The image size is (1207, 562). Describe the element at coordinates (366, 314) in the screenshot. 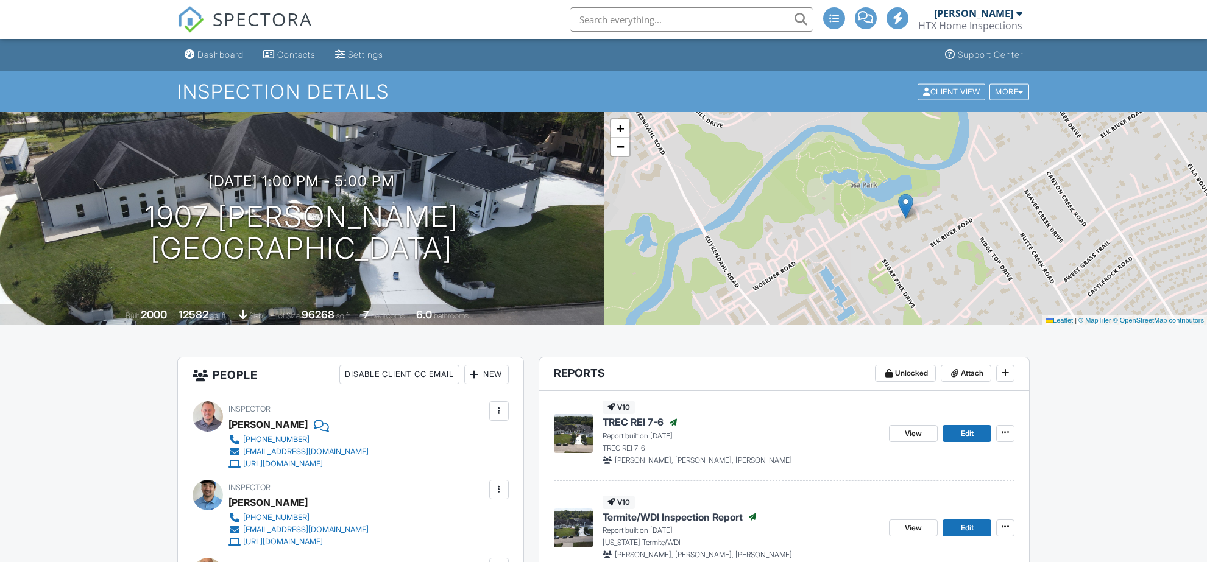

I see `div: 7` at that location.